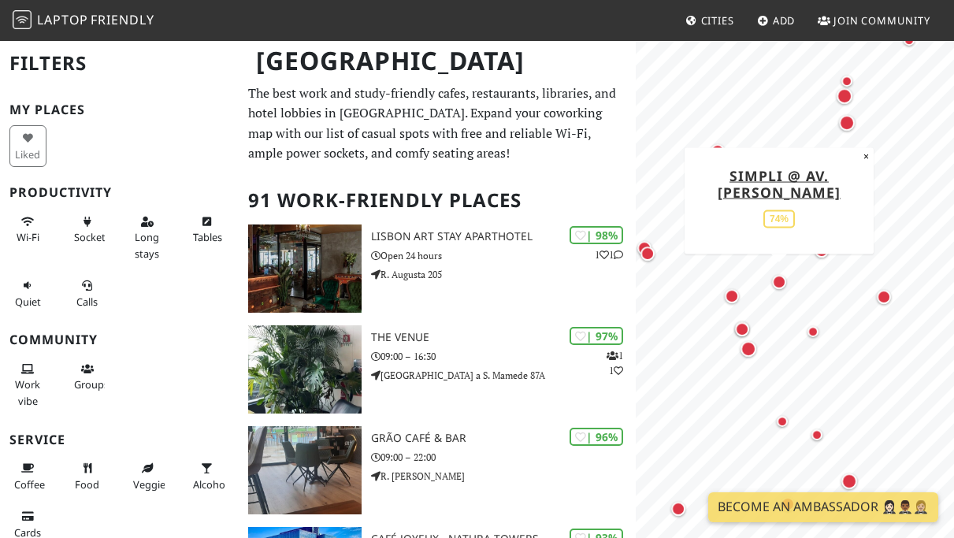  I want to click on div: | 96%, so click(596, 436).